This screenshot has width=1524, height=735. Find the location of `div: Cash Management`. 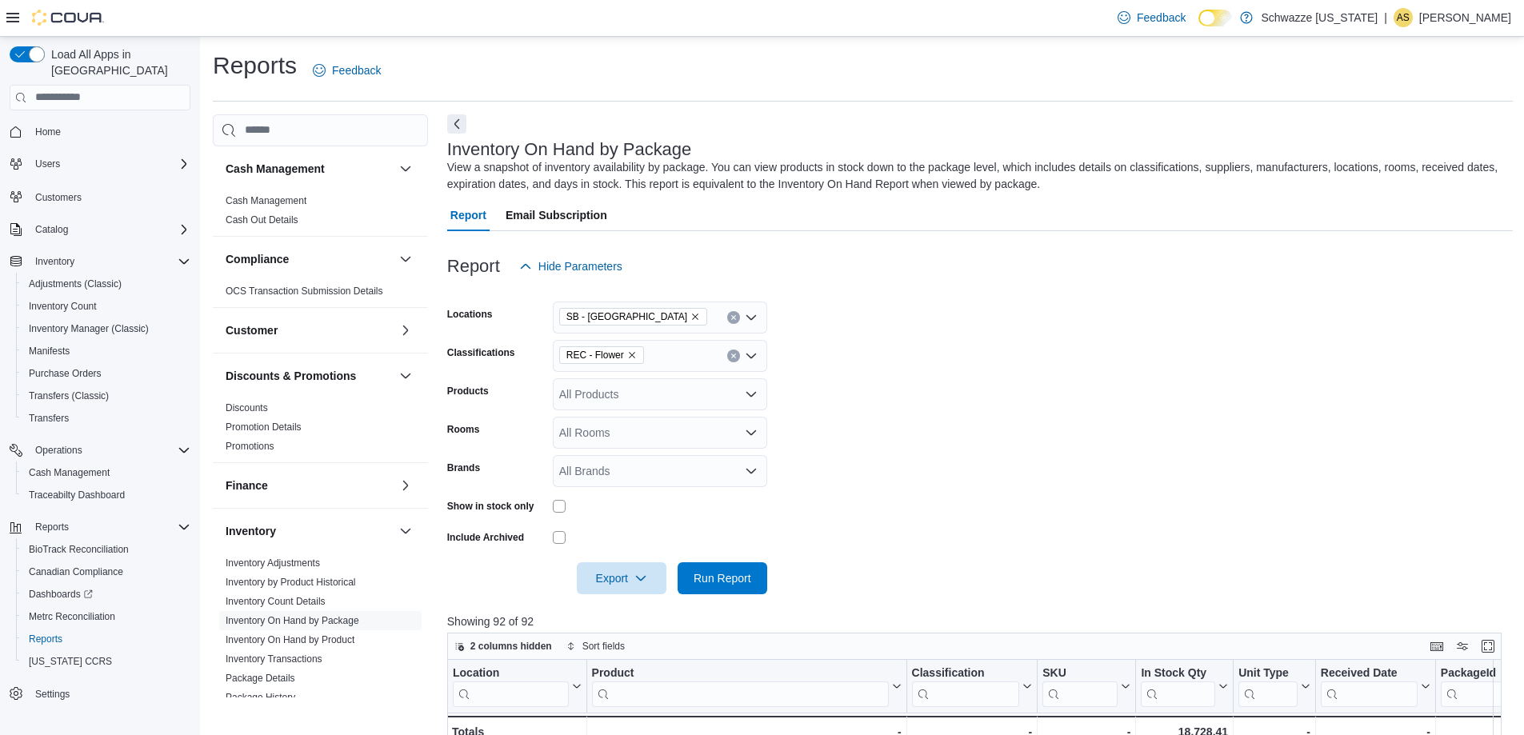

div: Cash Management is located at coordinates (320, 214).